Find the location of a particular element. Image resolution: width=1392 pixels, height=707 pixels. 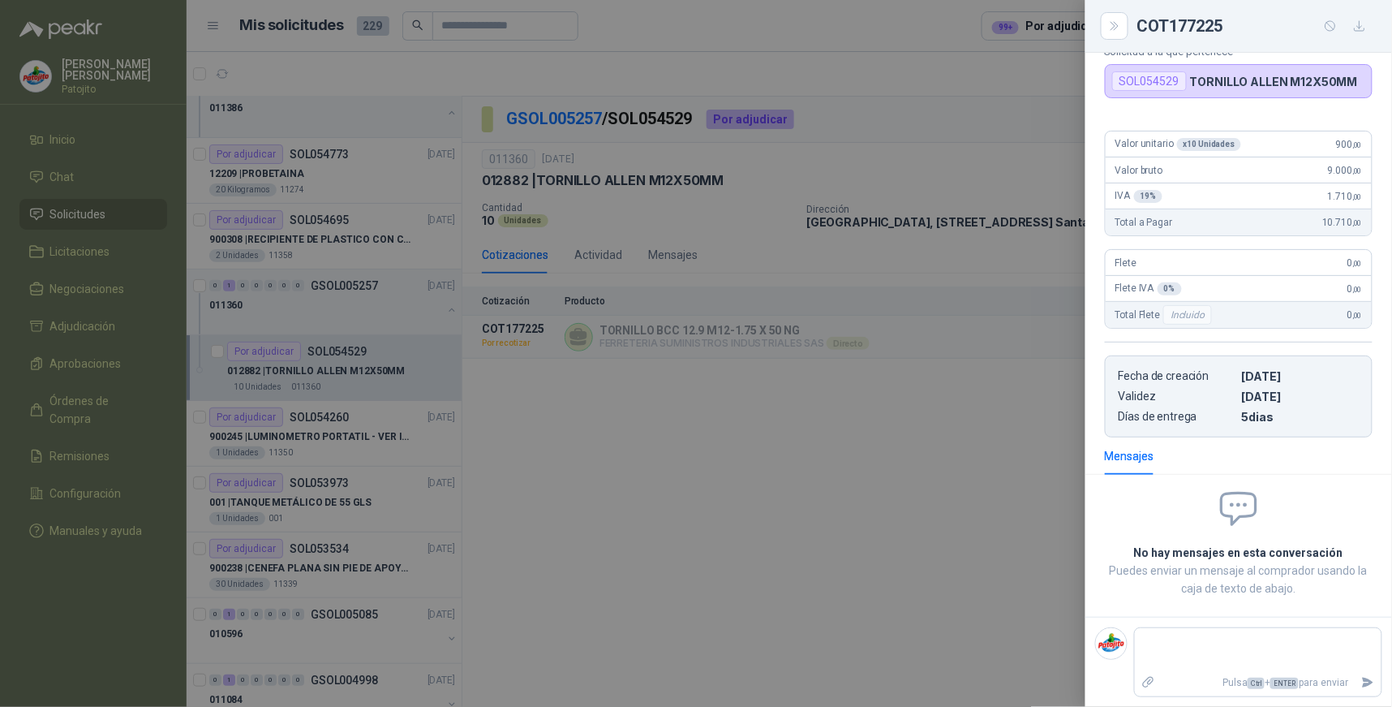

span: Flete is located at coordinates (1126, 263).